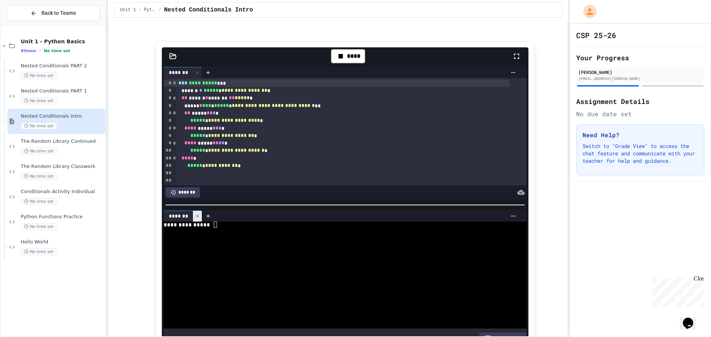 The image size is (711, 337). Describe the element at coordinates (640, 101) in the screenshot. I see `h2: Assignment Details` at that location.